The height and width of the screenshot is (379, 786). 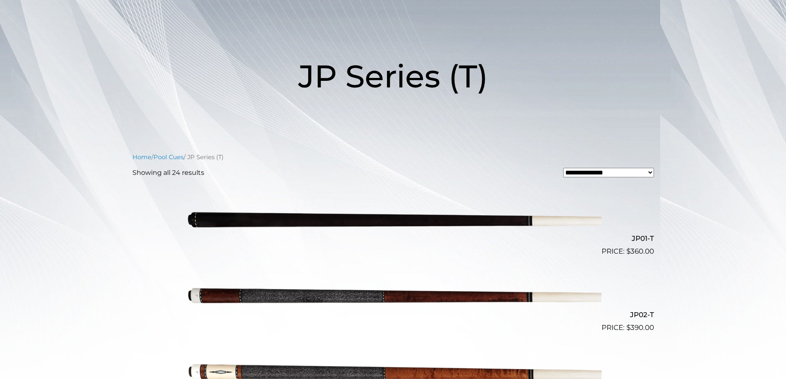 What do you see at coordinates (142, 157) in the screenshot?
I see `a: Home` at bounding box center [142, 157].